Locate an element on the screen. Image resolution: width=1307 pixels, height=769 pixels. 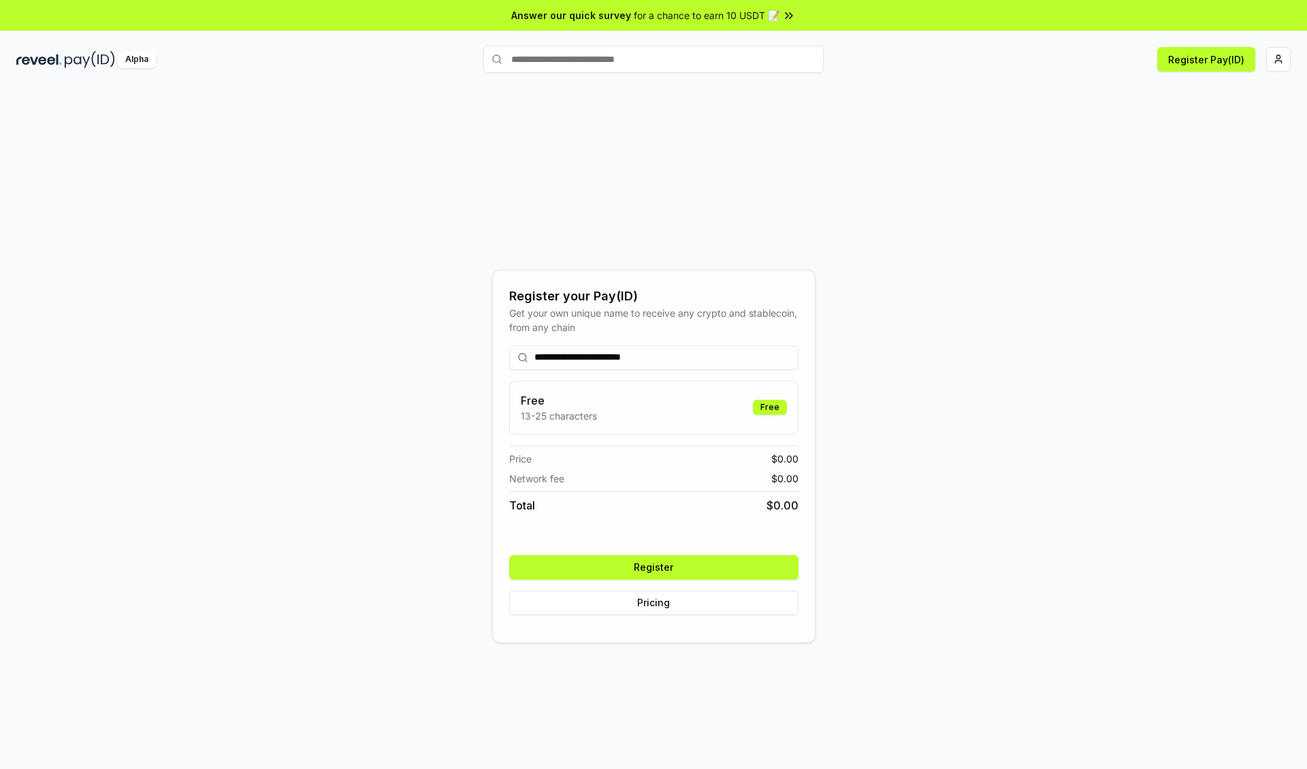
button: Register is located at coordinates (654, 567).